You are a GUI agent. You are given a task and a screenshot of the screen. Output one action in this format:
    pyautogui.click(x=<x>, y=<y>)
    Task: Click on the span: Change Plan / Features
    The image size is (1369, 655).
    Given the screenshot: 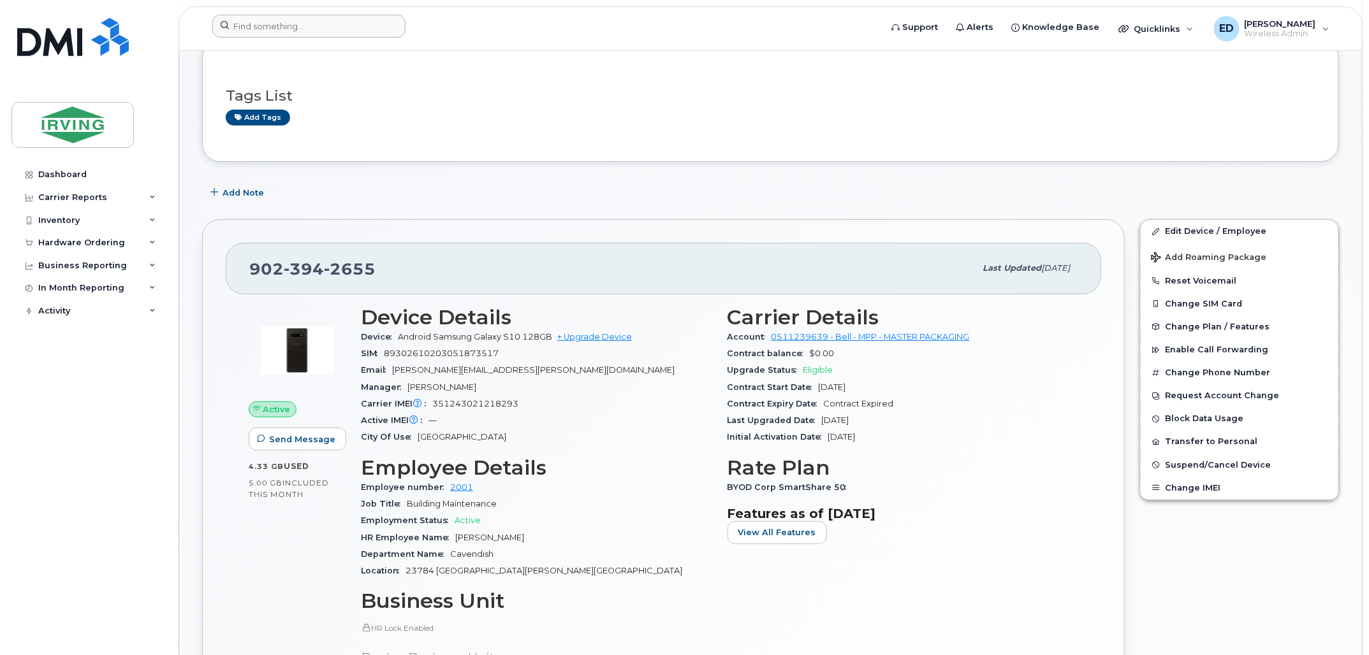 What is the action you would take?
    pyautogui.click(x=1217, y=326)
    